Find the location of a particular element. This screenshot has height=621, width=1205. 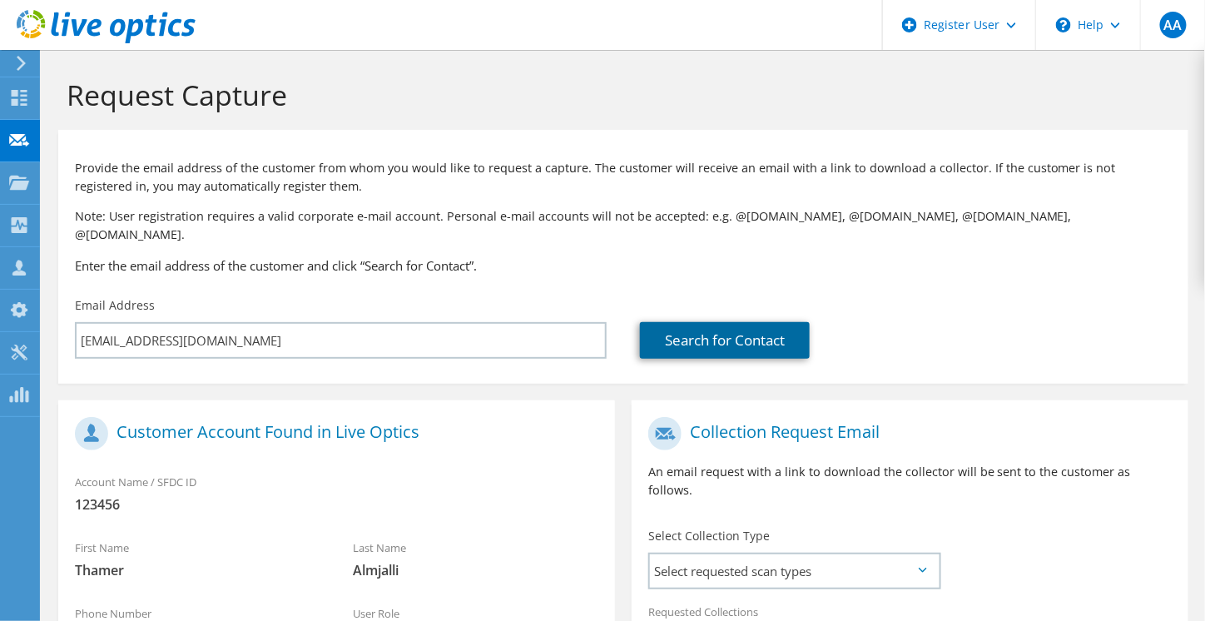

div: First Name is located at coordinates (197, 558).